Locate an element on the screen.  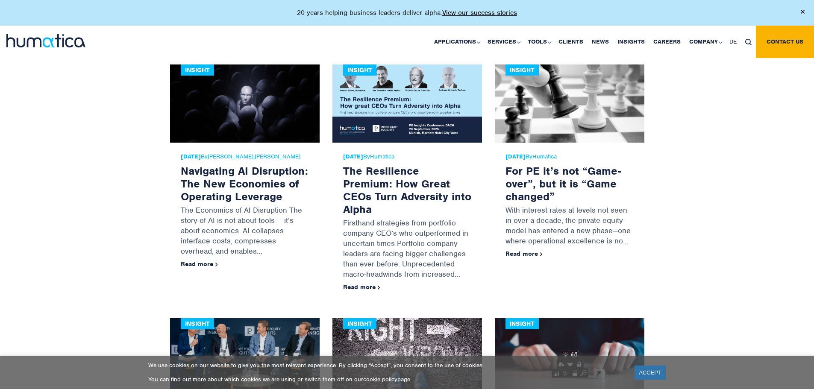
span: DE is located at coordinates (733, 41).